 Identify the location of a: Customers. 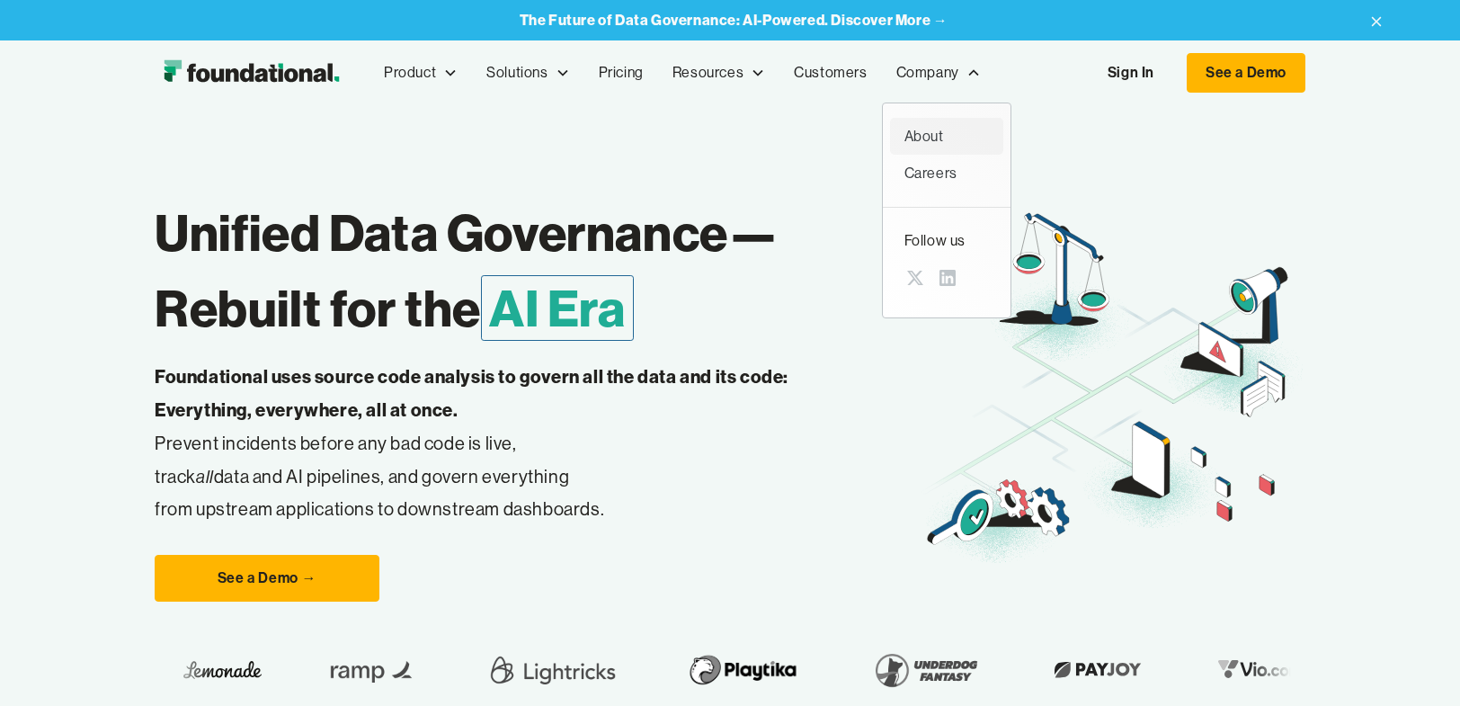
(830, 73).